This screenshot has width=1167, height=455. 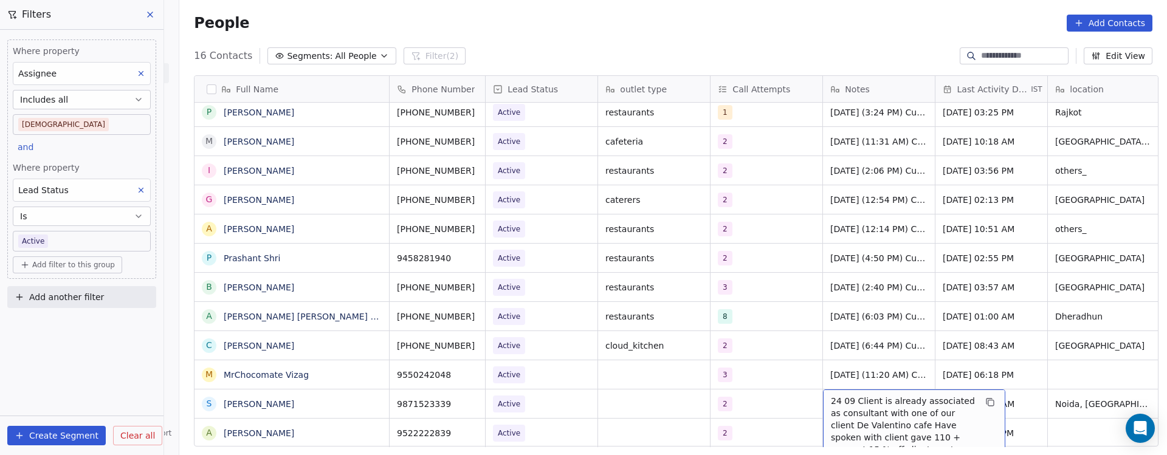 I want to click on span: Full Name, so click(x=257, y=89).